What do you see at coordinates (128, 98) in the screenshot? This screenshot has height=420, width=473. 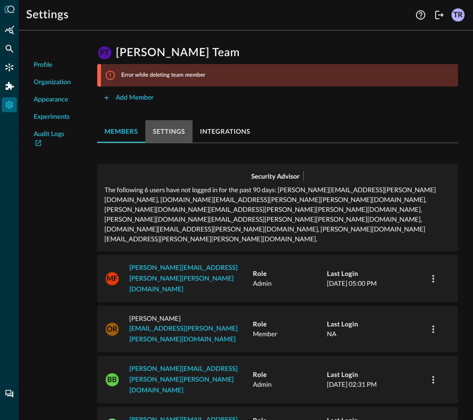 I see `button: Add Member` at bounding box center [128, 98].